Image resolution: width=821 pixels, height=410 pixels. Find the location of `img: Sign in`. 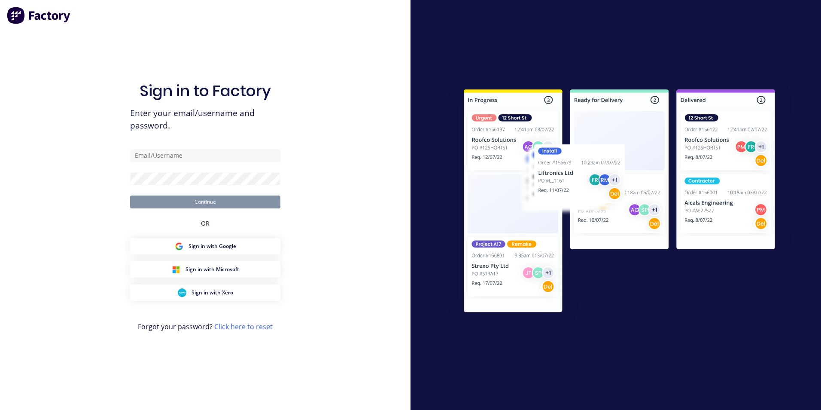

img: Sign in is located at coordinates (619, 202).